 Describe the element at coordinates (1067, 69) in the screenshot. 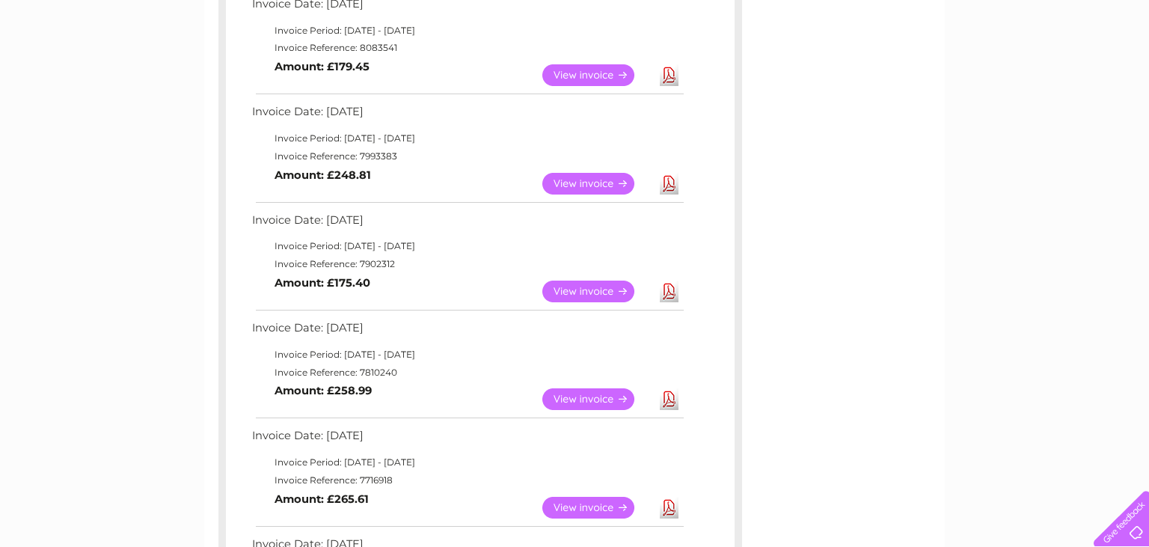

I see `a: Contact` at that location.